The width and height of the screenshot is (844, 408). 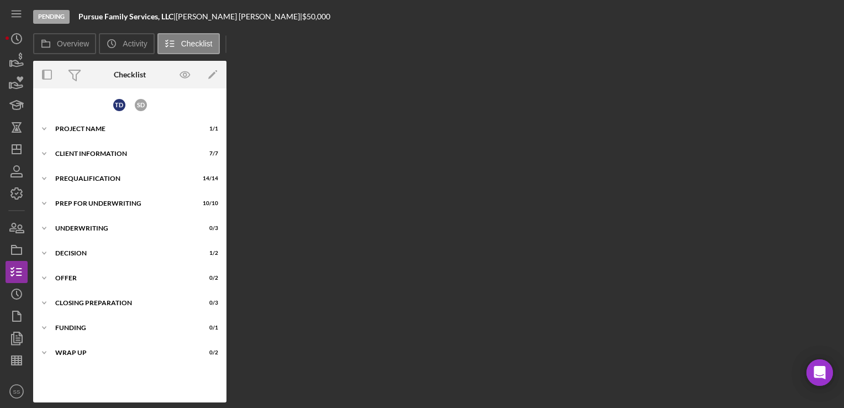 What do you see at coordinates (820, 372) in the screenshot?
I see `div: Open Intercom Messenger` at bounding box center [820, 372].